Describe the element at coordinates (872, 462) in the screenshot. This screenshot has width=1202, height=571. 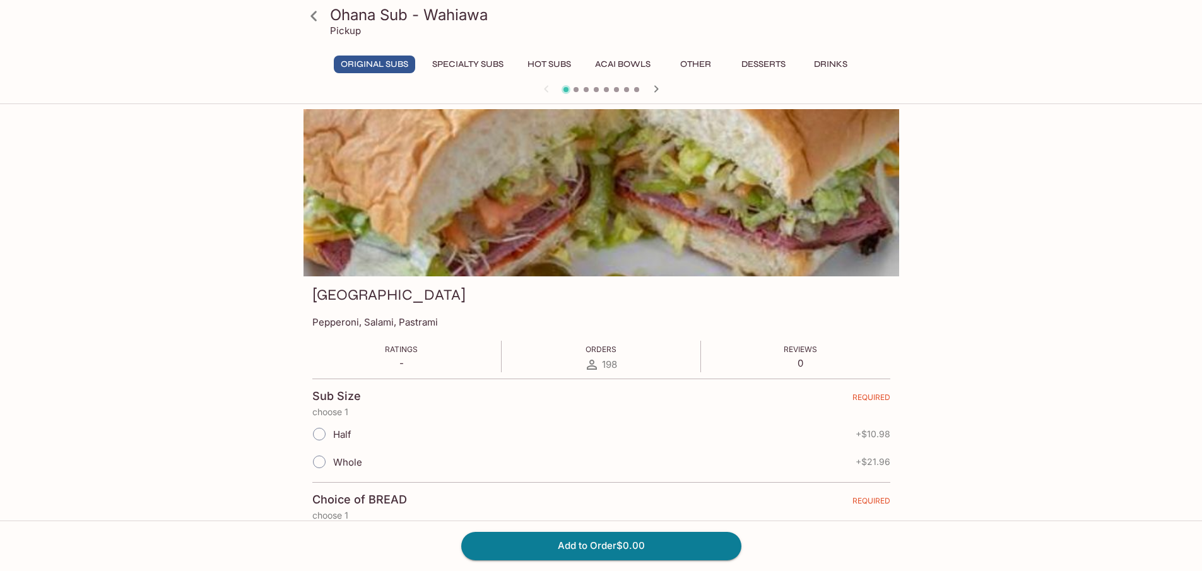
I see `span: + $21.96` at that location.